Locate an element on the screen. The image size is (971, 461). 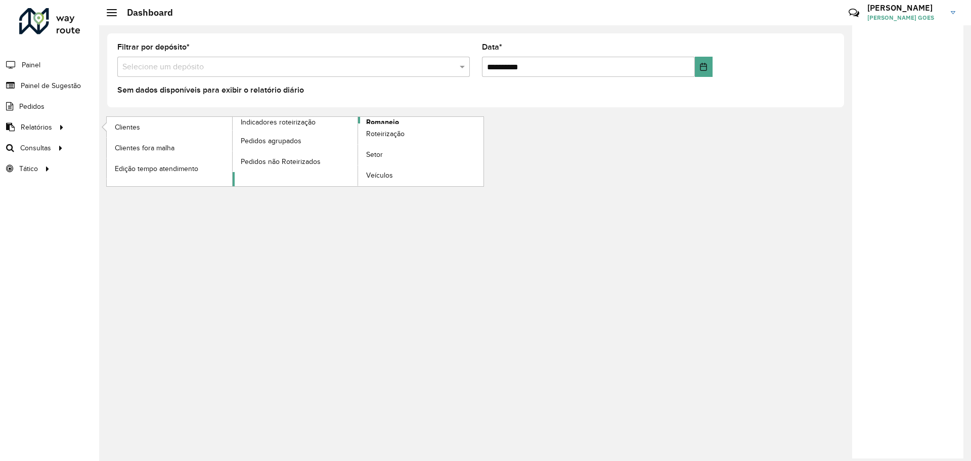
a: Indicadores roteirização is located at coordinates (232, 151).